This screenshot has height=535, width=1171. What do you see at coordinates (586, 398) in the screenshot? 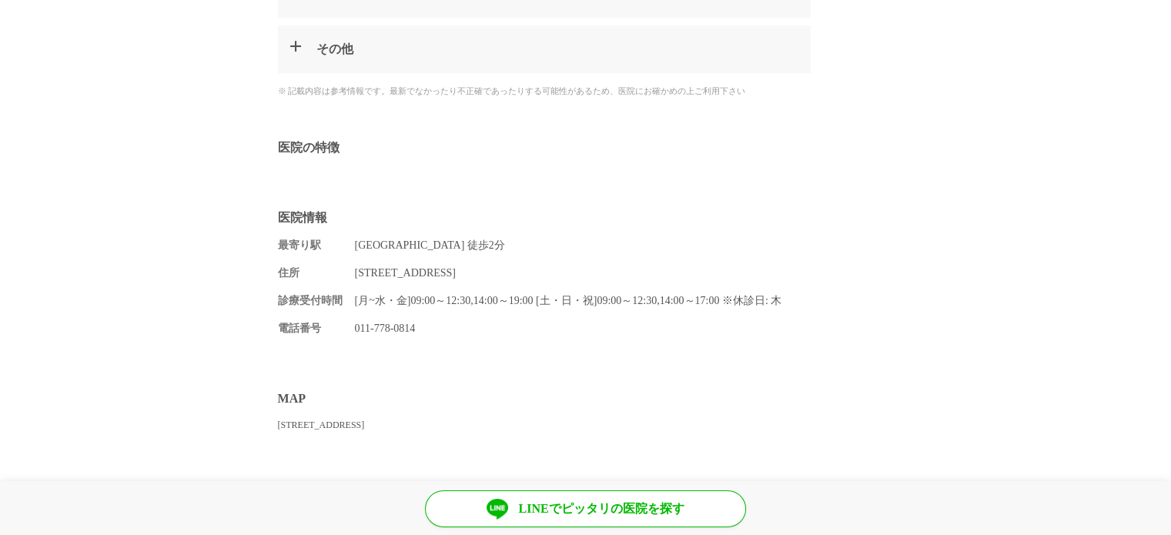
I see `h2: MAP` at bounding box center [586, 398].